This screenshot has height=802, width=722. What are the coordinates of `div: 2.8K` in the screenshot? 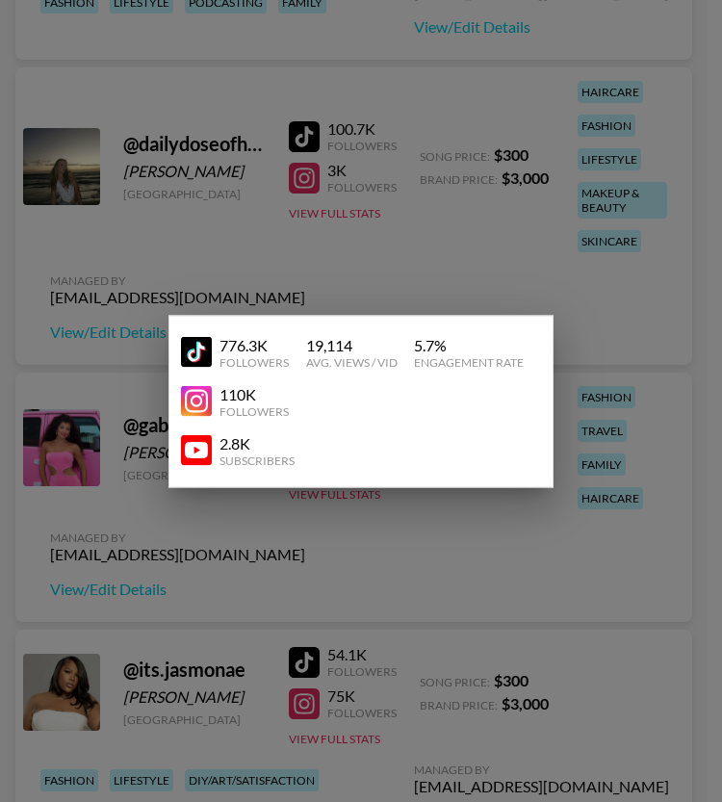 It's located at (257, 443).